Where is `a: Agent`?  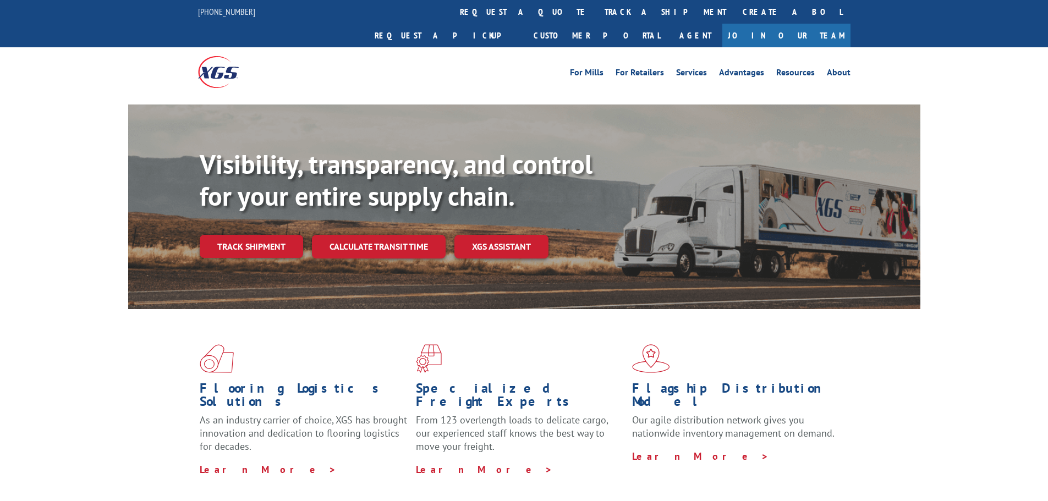
a: Agent is located at coordinates (695, 35).